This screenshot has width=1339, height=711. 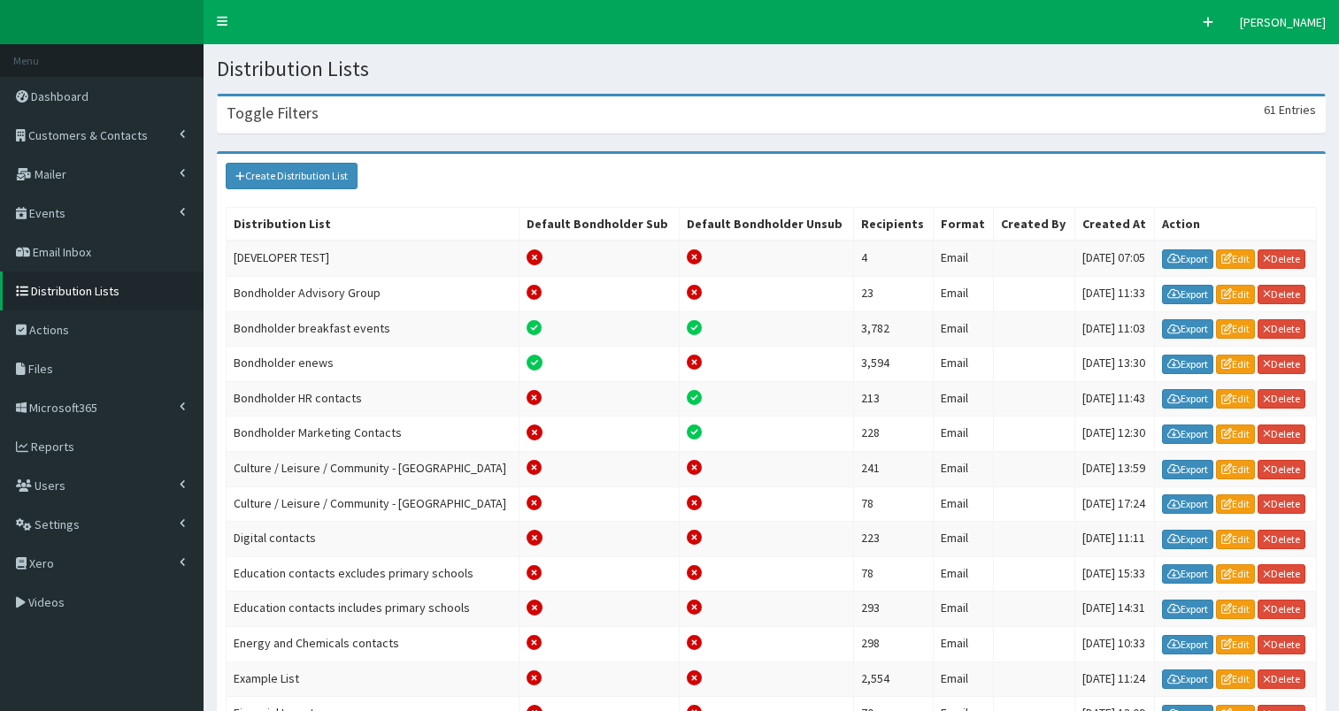 I want to click on td: 78, so click(x=893, y=504).